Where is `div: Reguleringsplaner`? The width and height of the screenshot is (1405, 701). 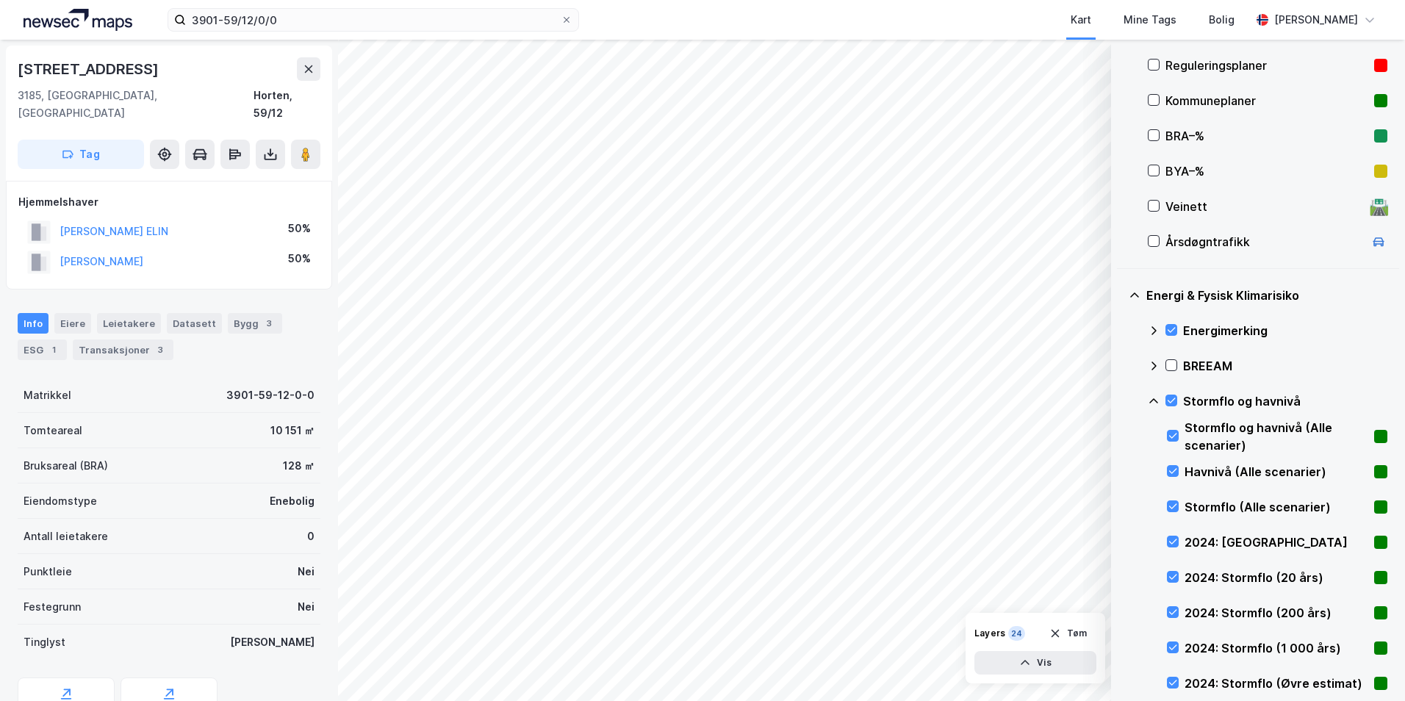
div: Reguleringsplaner is located at coordinates (1267, 65).